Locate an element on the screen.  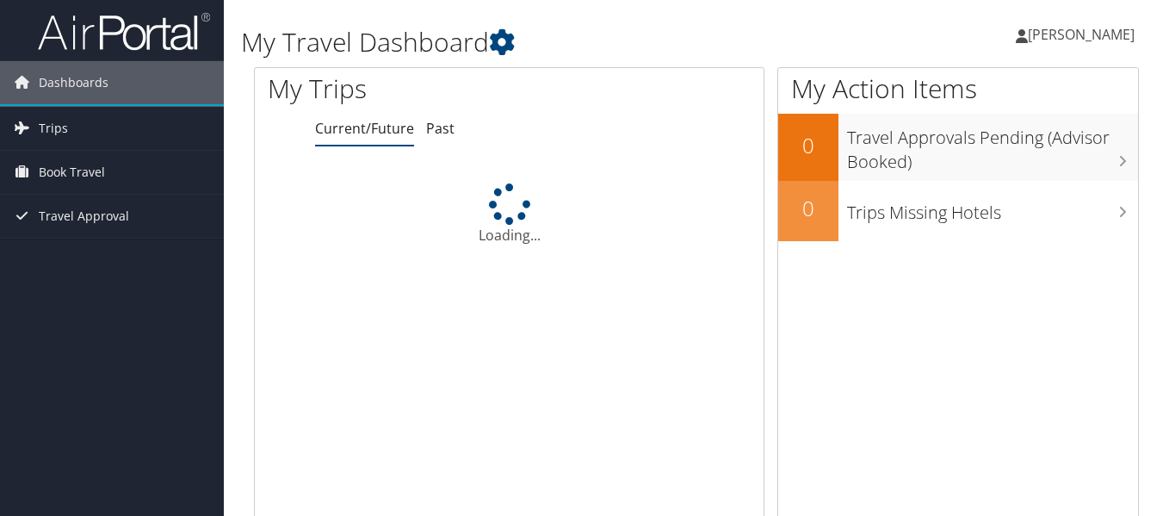
h1: My Trips is located at coordinates (403, 89).